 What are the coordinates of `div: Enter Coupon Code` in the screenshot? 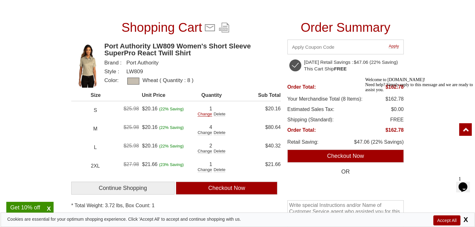 It's located at (345, 47).